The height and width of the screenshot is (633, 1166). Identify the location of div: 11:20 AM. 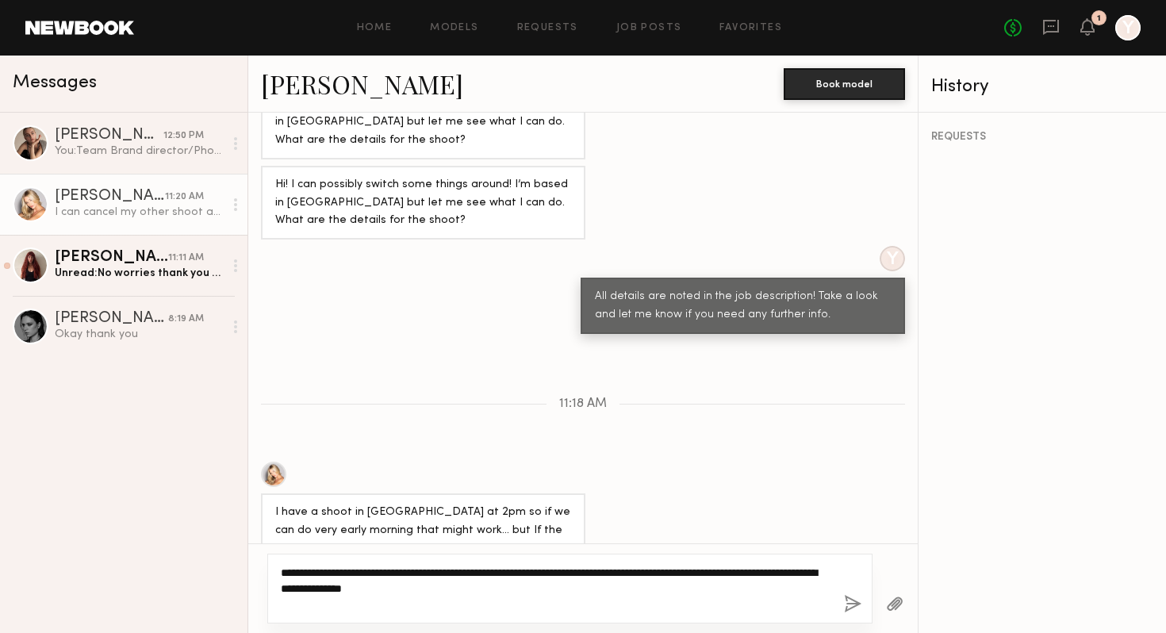
(184, 197).